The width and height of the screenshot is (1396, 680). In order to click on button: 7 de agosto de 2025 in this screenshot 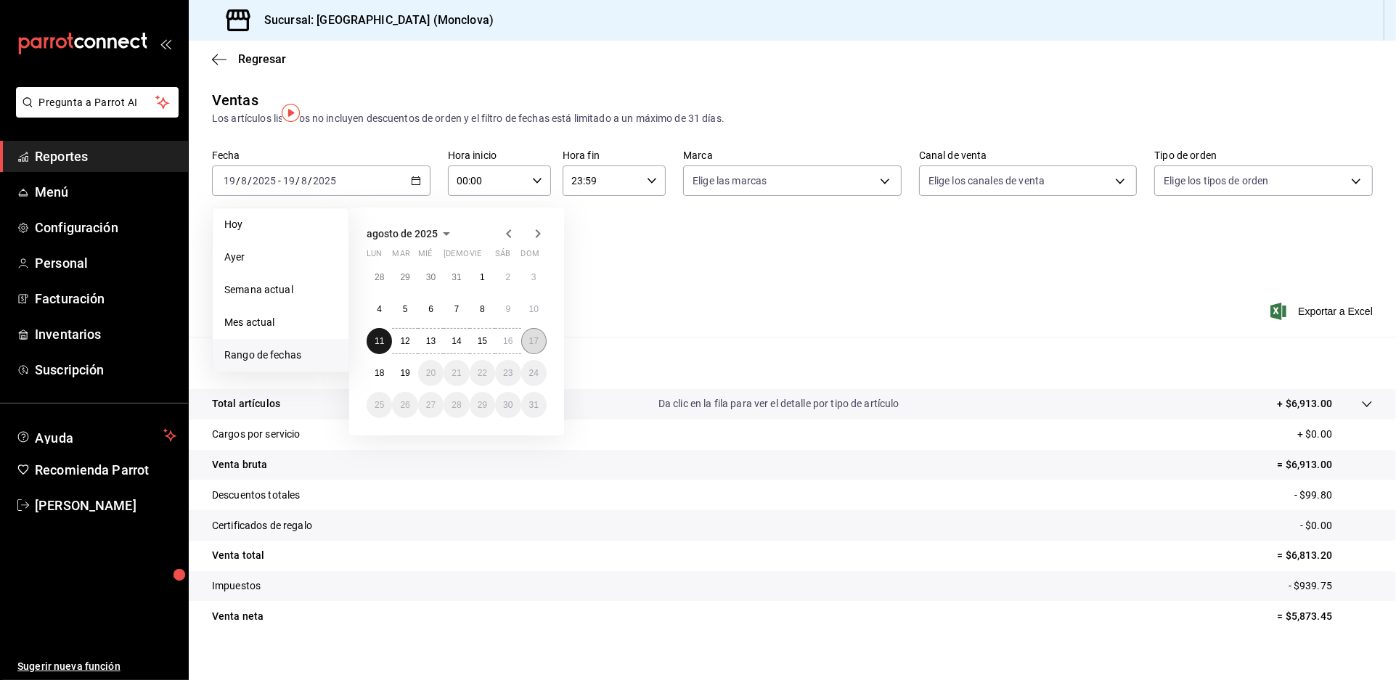, I will do `click(456, 309)`.